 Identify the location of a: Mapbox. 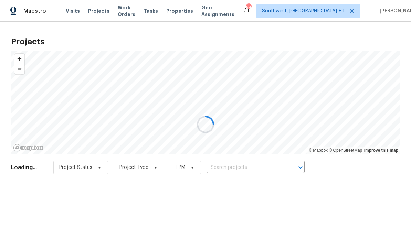
(318, 150).